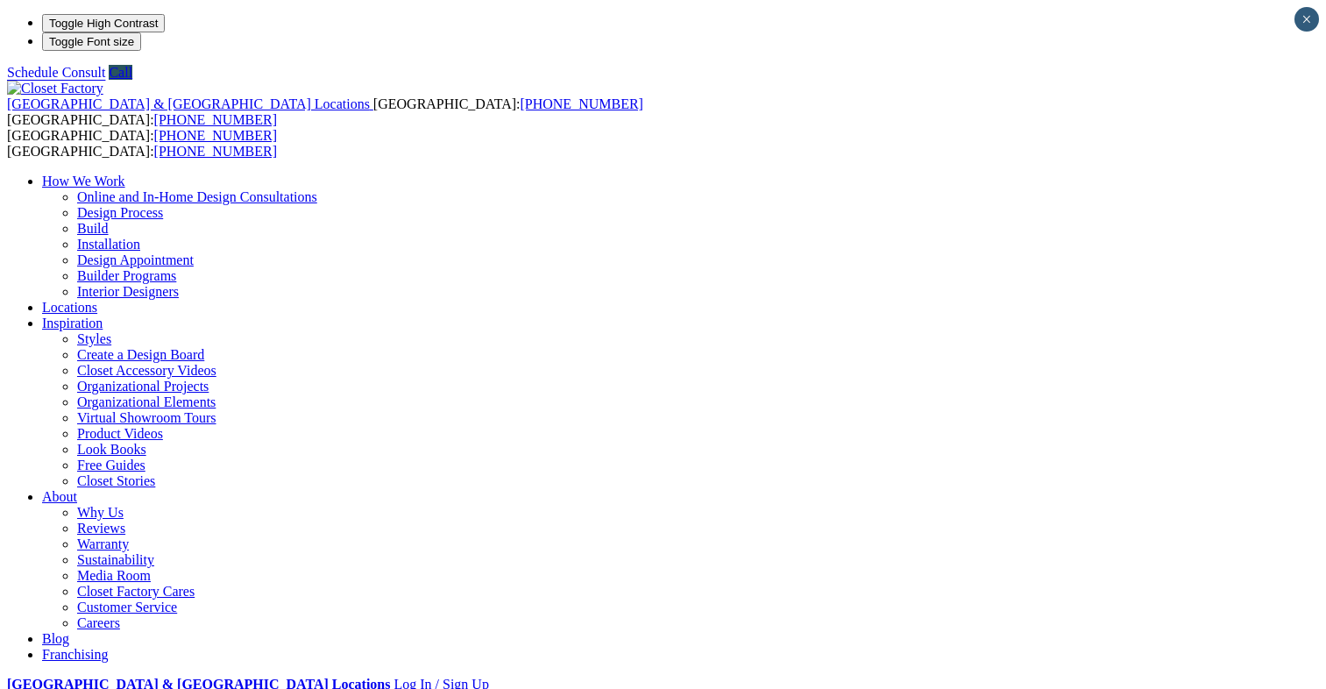  I want to click on a: About, so click(60, 496).